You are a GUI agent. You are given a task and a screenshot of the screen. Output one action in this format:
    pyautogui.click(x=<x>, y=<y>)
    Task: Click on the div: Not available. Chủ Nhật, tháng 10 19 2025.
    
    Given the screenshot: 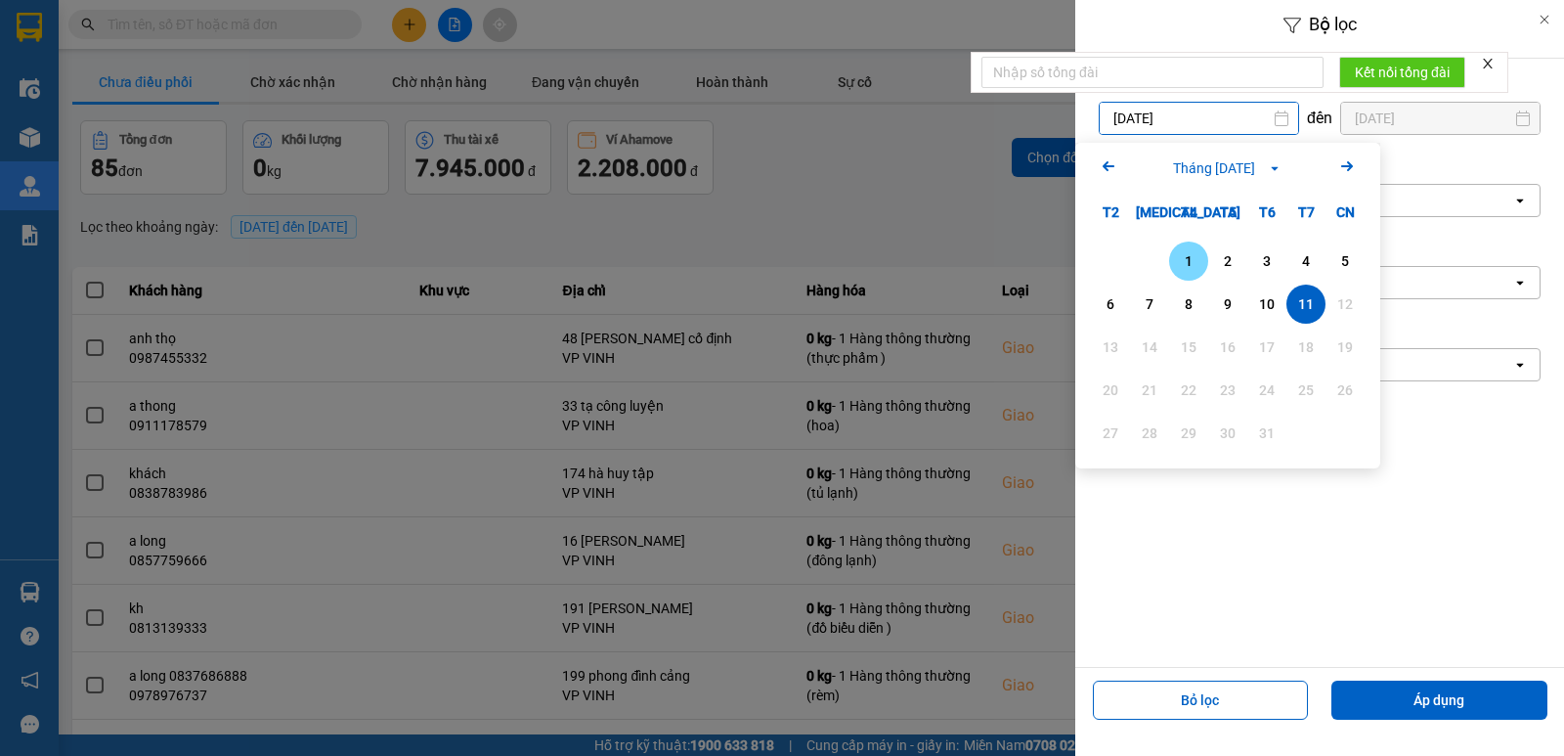 What is the action you would take?
    pyautogui.click(x=1345, y=347)
    